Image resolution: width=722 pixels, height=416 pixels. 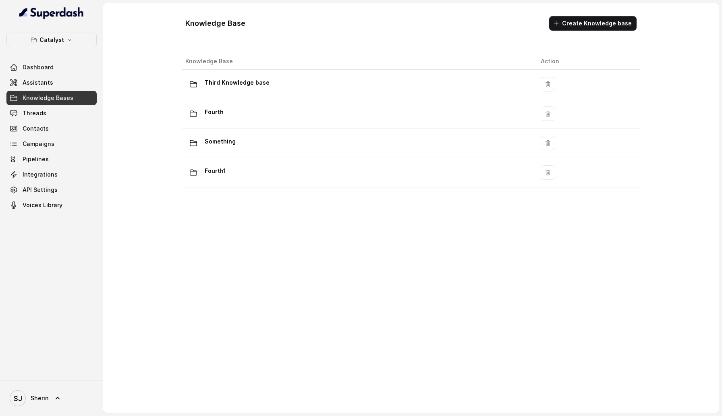 I want to click on span: Sherin, so click(x=39, y=398).